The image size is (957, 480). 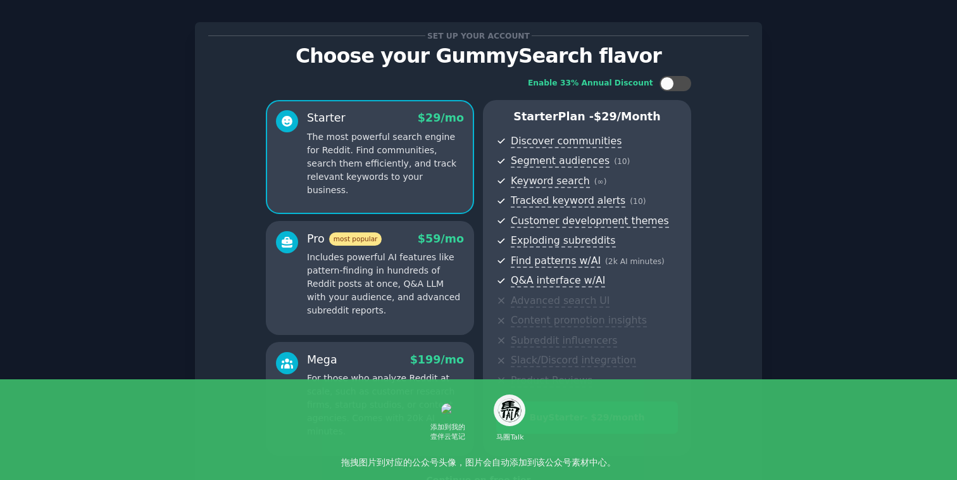 I want to click on p: Starter Plan -, so click(x=586, y=116).